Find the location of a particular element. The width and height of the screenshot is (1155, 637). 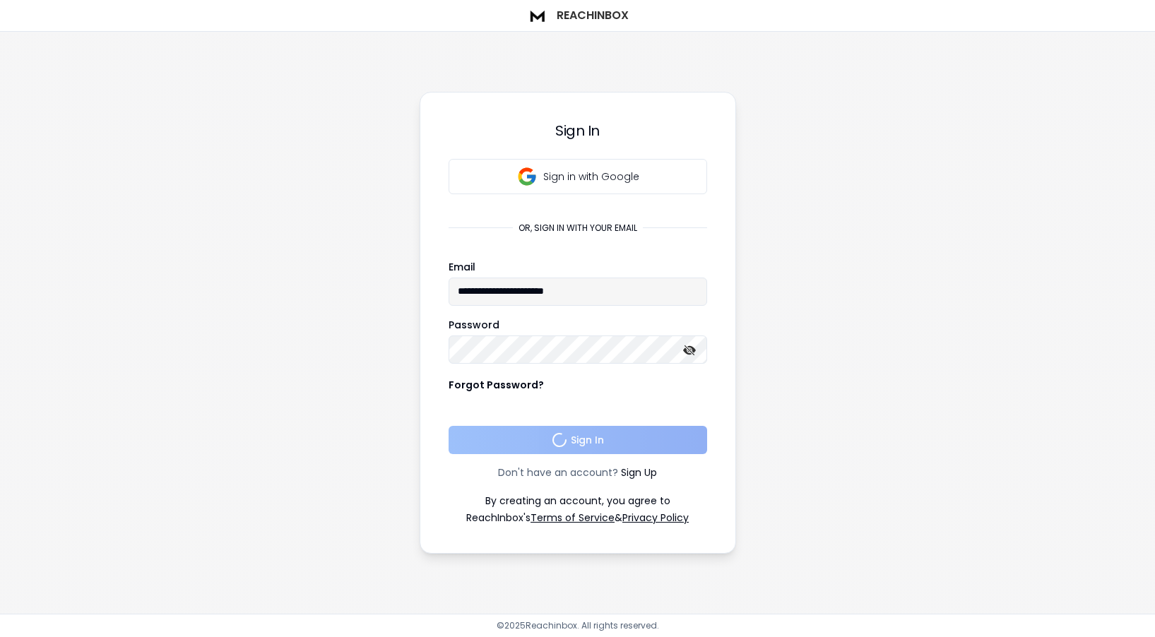

a: ReachInbox is located at coordinates (578, 16).